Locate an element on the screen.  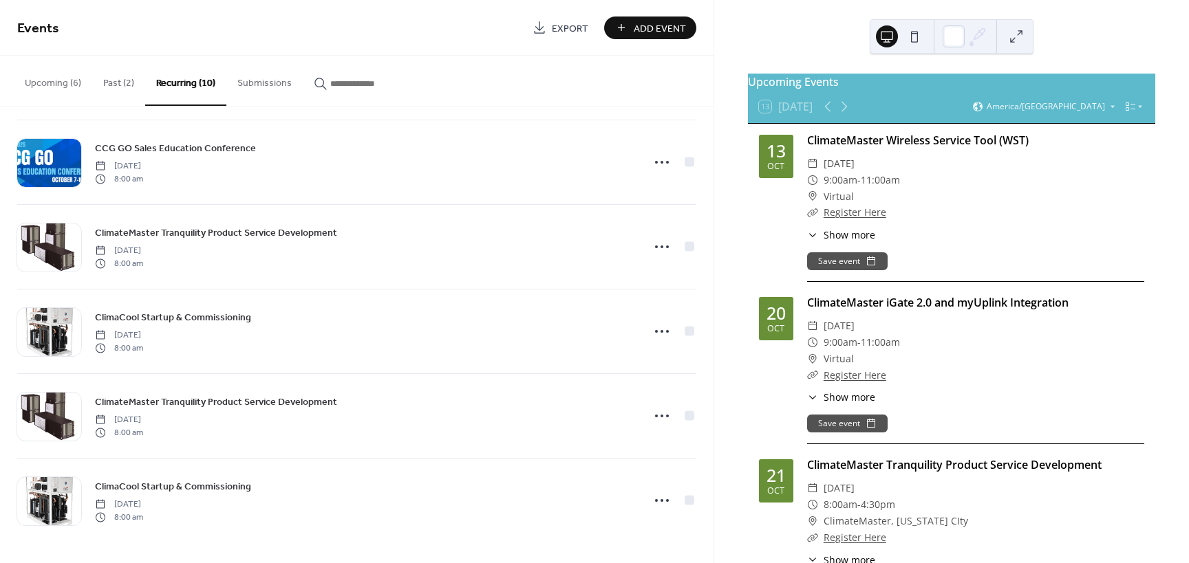
a: ClimateMaster Wireless Service Tool (WST) is located at coordinates (918, 140).